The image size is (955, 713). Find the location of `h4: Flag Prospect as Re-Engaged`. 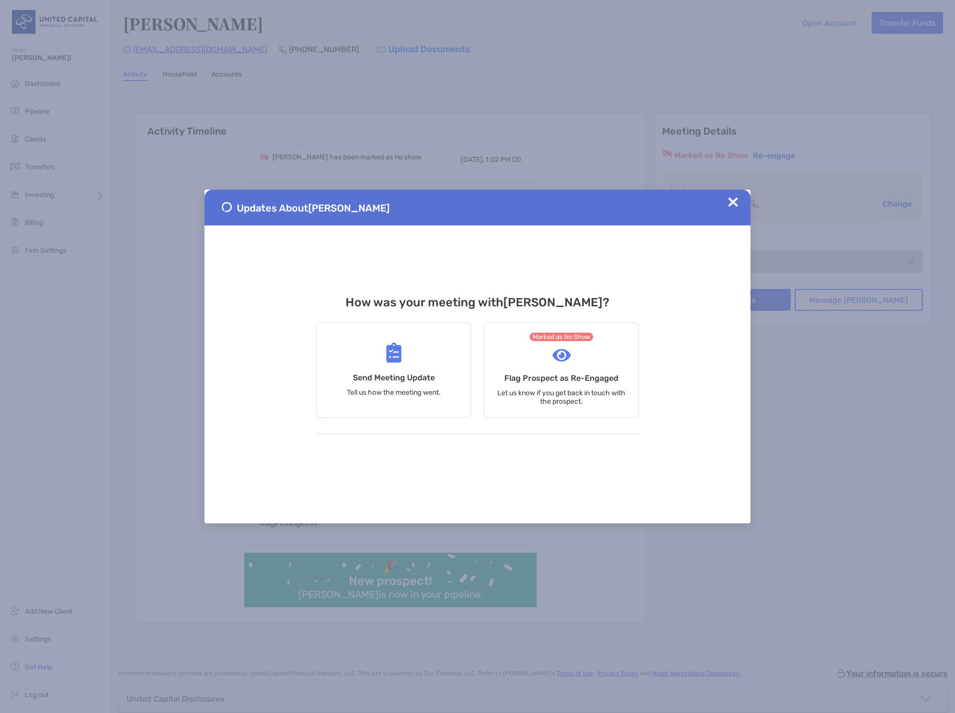

h4: Flag Prospect as Re-Engaged is located at coordinates (561, 378).